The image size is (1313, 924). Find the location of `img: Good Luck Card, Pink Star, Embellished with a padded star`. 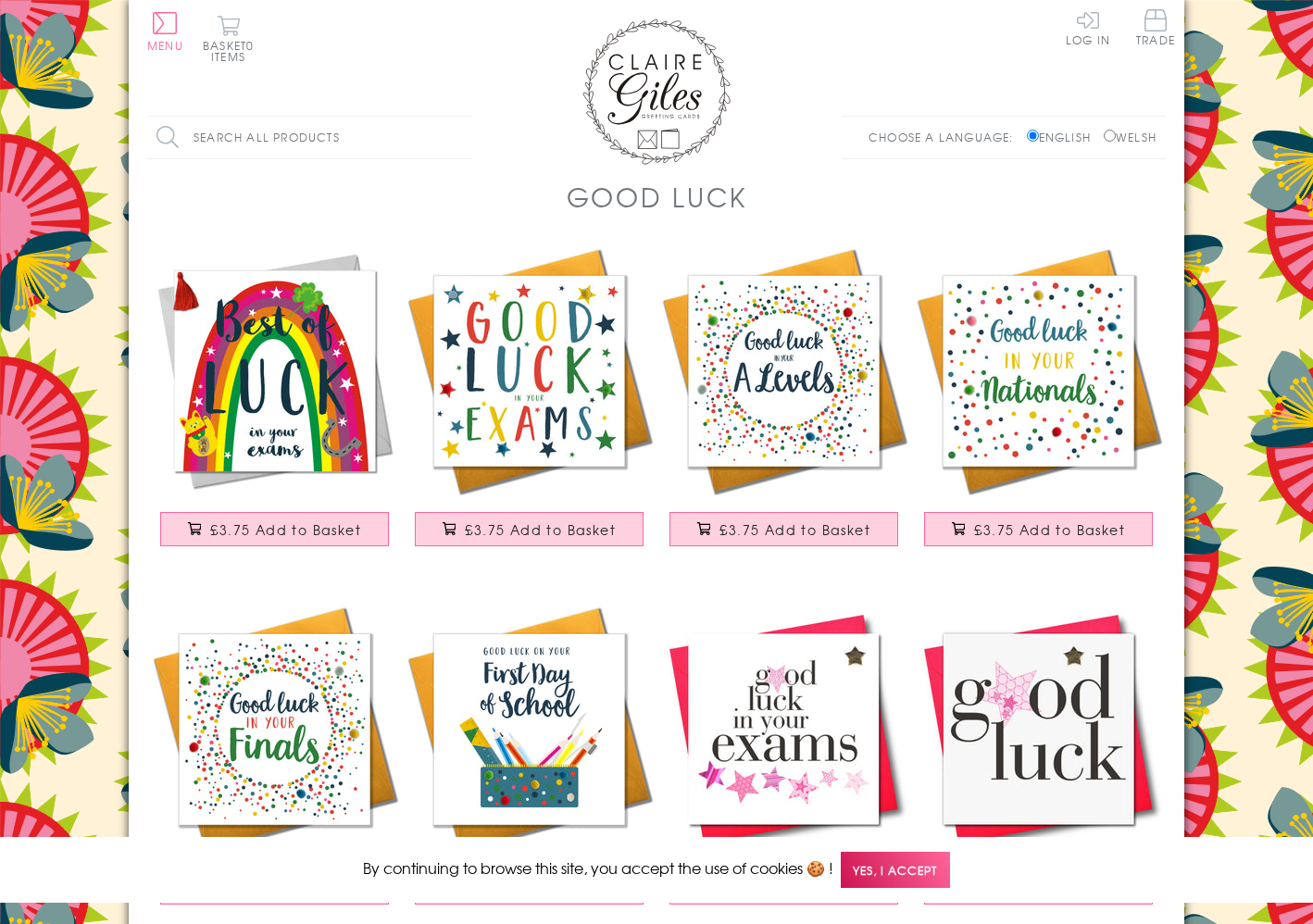

img: Good Luck Card, Pink Star, Embellished with a padded star is located at coordinates (1038, 729).